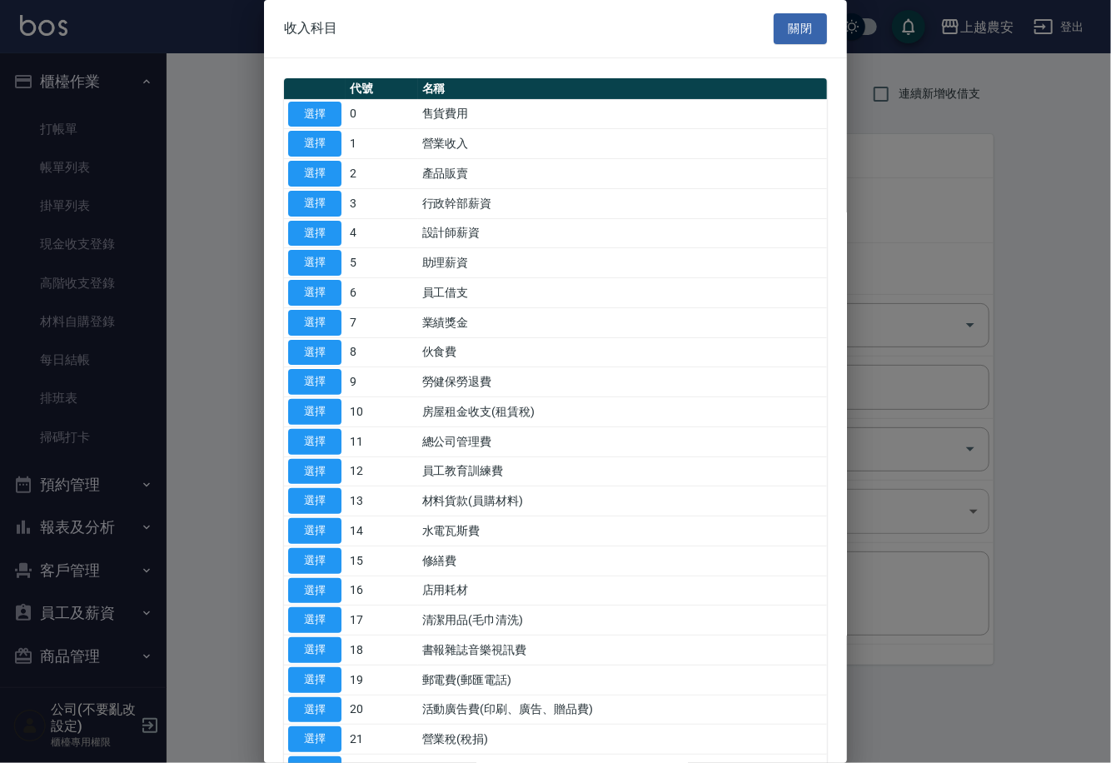  I want to click on td: 郵電費(郵匯電話), so click(622, 680).